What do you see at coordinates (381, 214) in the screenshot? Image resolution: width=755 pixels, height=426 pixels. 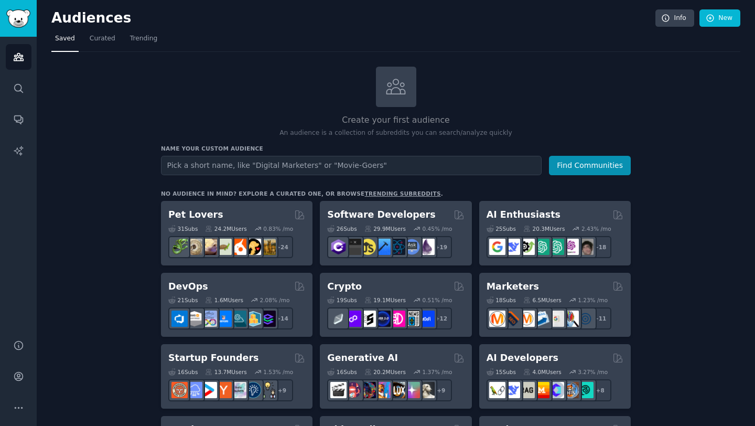 I see `h2: Software Developers` at bounding box center [381, 214].